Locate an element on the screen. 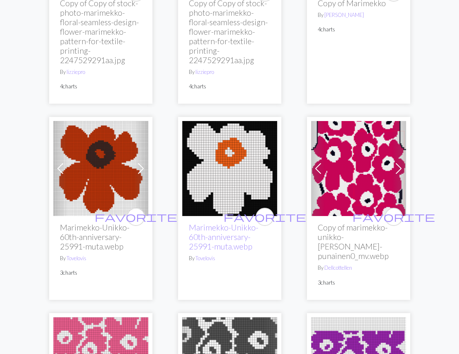 The image size is (459, 354). h2: Marimekko-Unikko-60th-anniversary-25991-muta.webp is located at coordinates (101, 237).